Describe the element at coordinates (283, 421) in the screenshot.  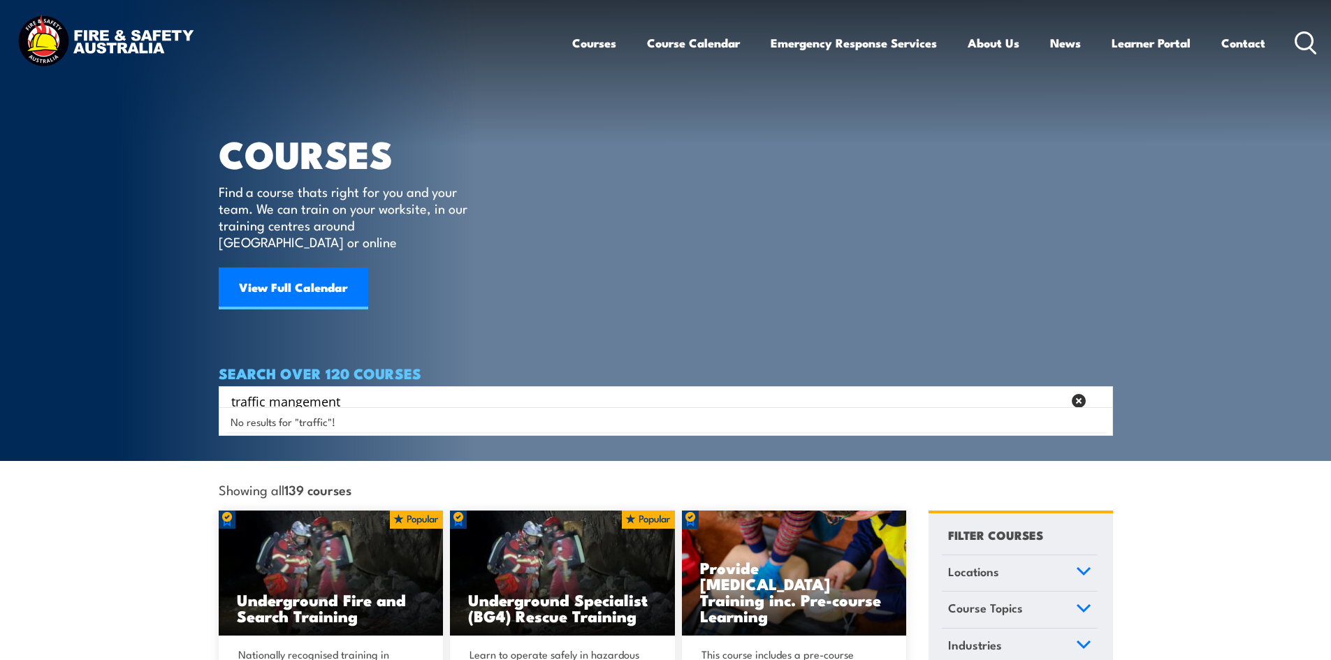
I see `span: No results for "traffic"!` at that location.